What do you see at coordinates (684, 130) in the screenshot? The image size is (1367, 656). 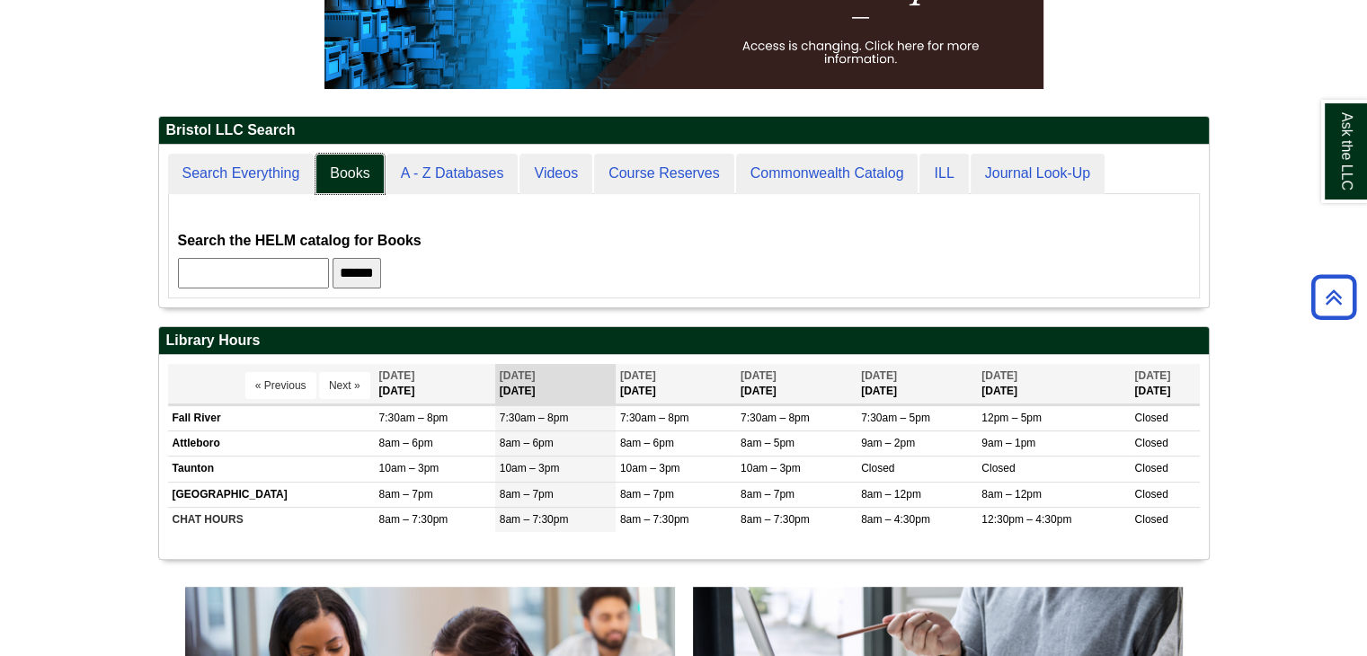 I see `h2: Bristol LLC Search` at bounding box center [684, 130].